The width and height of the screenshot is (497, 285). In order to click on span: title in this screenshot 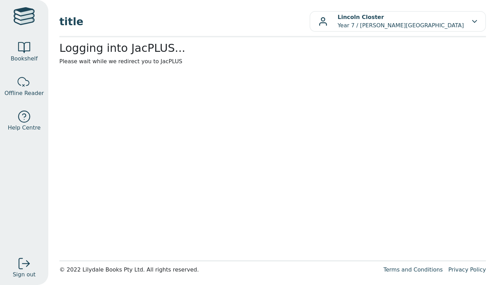, I will do `click(184, 21)`.